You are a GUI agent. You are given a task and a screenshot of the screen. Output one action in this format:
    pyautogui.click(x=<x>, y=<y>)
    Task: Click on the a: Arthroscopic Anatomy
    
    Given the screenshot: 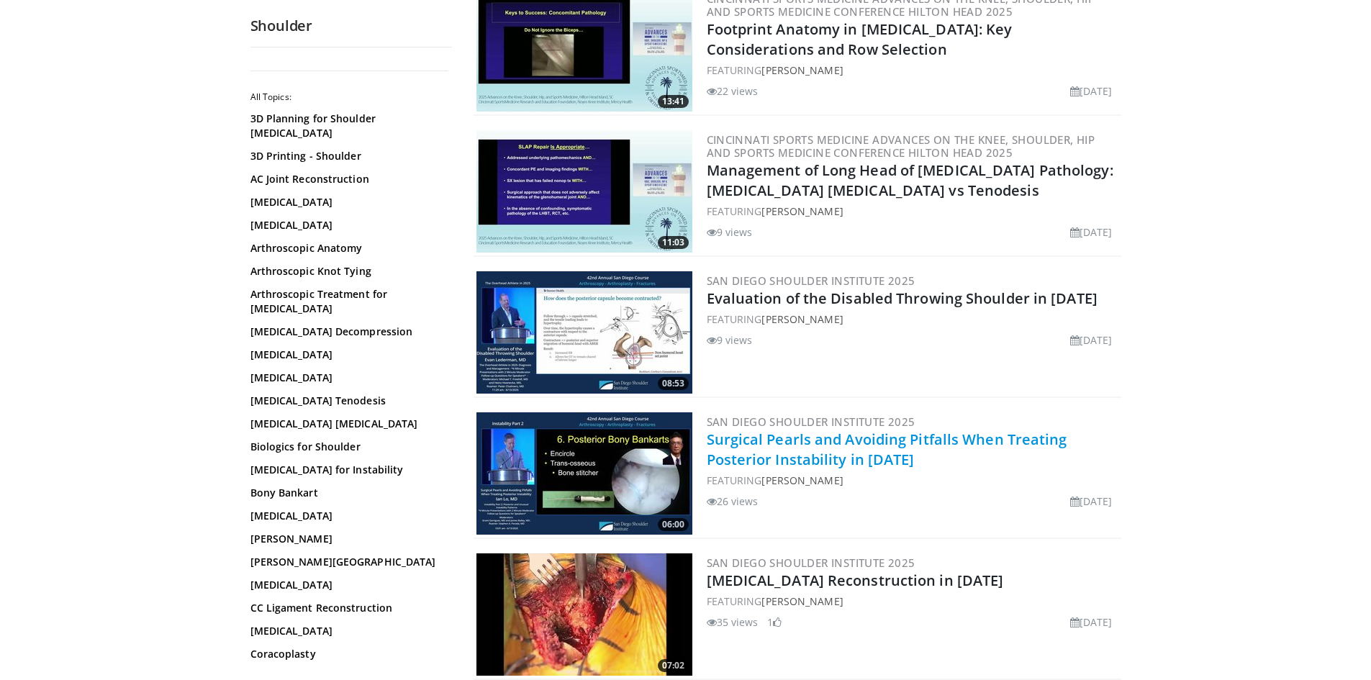 What is the action you would take?
    pyautogui.click(x=348, y=248)
    